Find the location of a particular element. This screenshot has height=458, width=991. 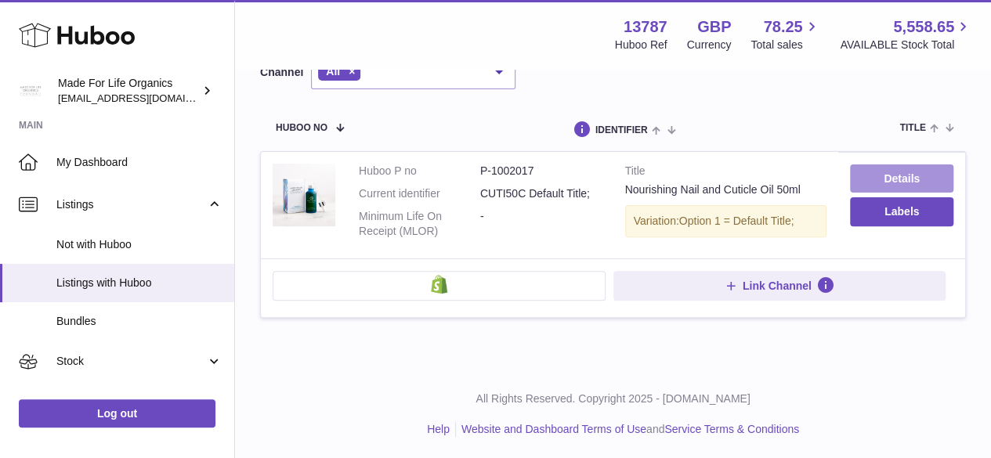

li: and is located at coordinates (627, 429).